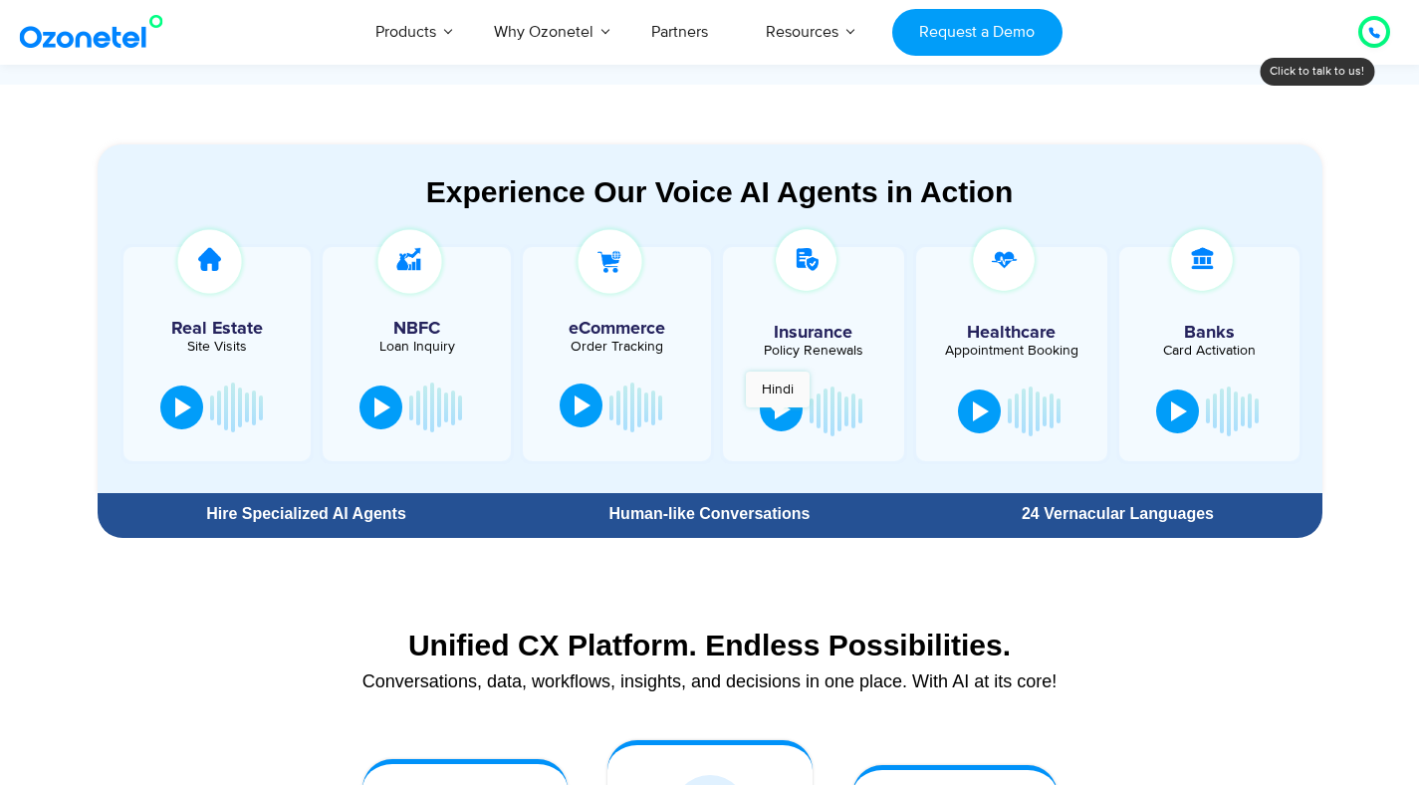 The image size is (1419, 785). I want to click on div: Appointment Booking, so click(1012, 351).